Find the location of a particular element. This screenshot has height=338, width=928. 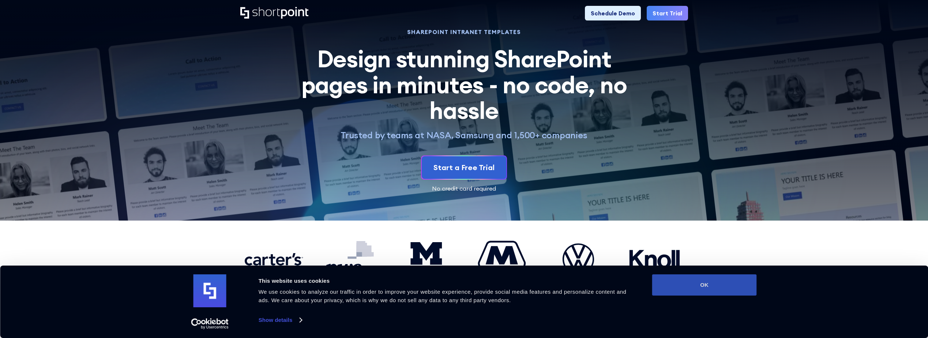

a: Show details is located at coordinates (280, 320).